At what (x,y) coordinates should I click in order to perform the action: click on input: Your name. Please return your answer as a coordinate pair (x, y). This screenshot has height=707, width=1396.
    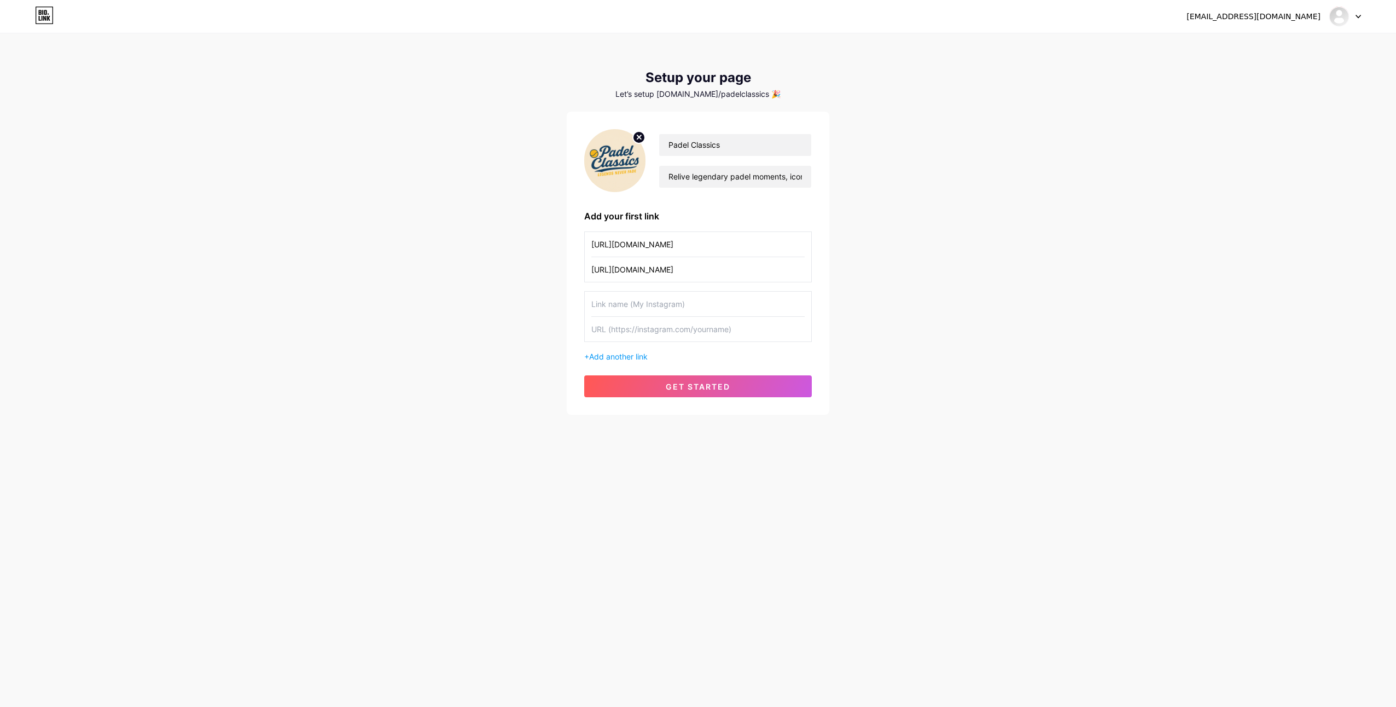
    Looking at the image, I should click on (735, 145).